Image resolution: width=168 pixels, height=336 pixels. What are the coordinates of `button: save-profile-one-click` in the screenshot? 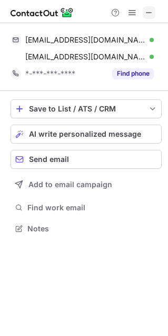 It's located at (86, 109).